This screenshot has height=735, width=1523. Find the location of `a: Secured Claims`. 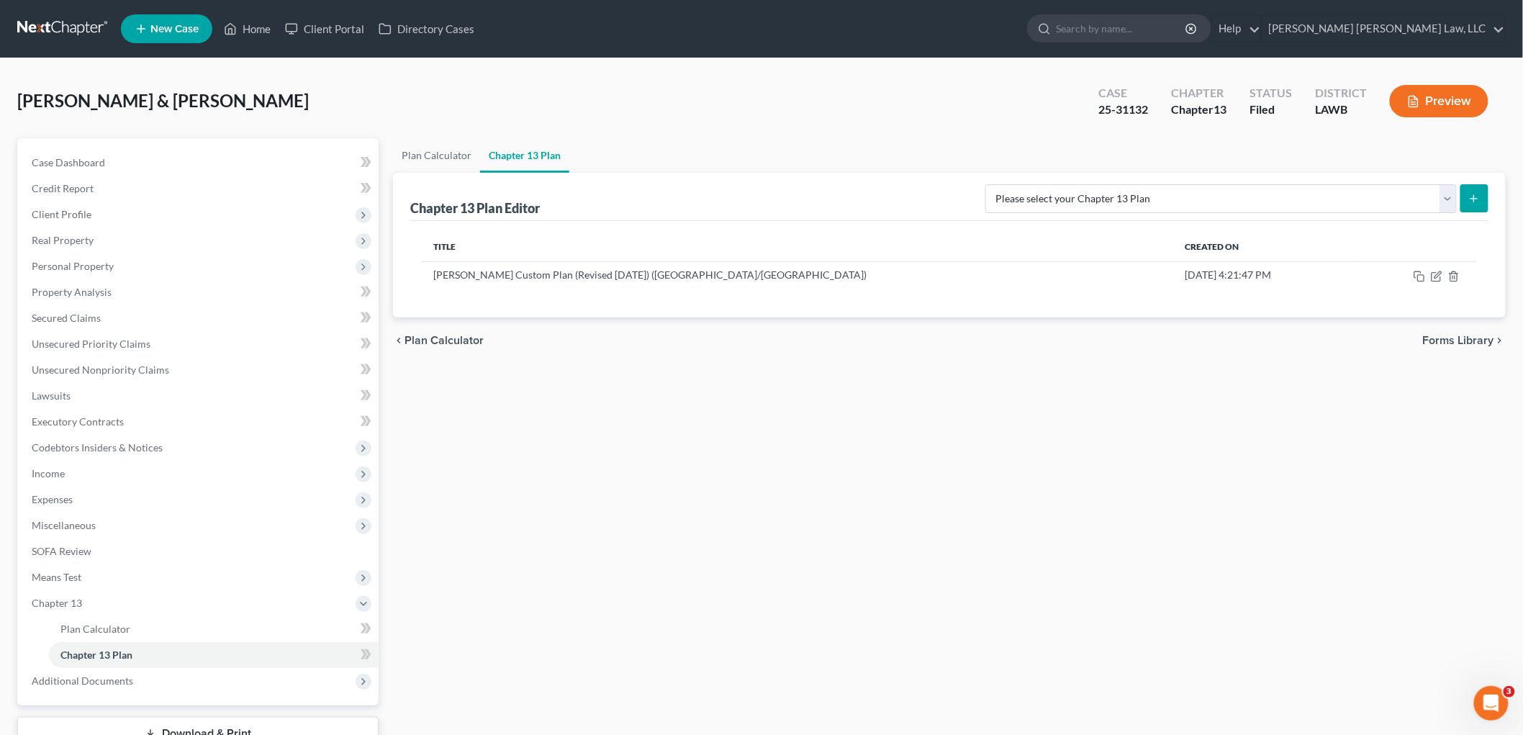

a: Secured Claims is located at coordinates (199, 318).